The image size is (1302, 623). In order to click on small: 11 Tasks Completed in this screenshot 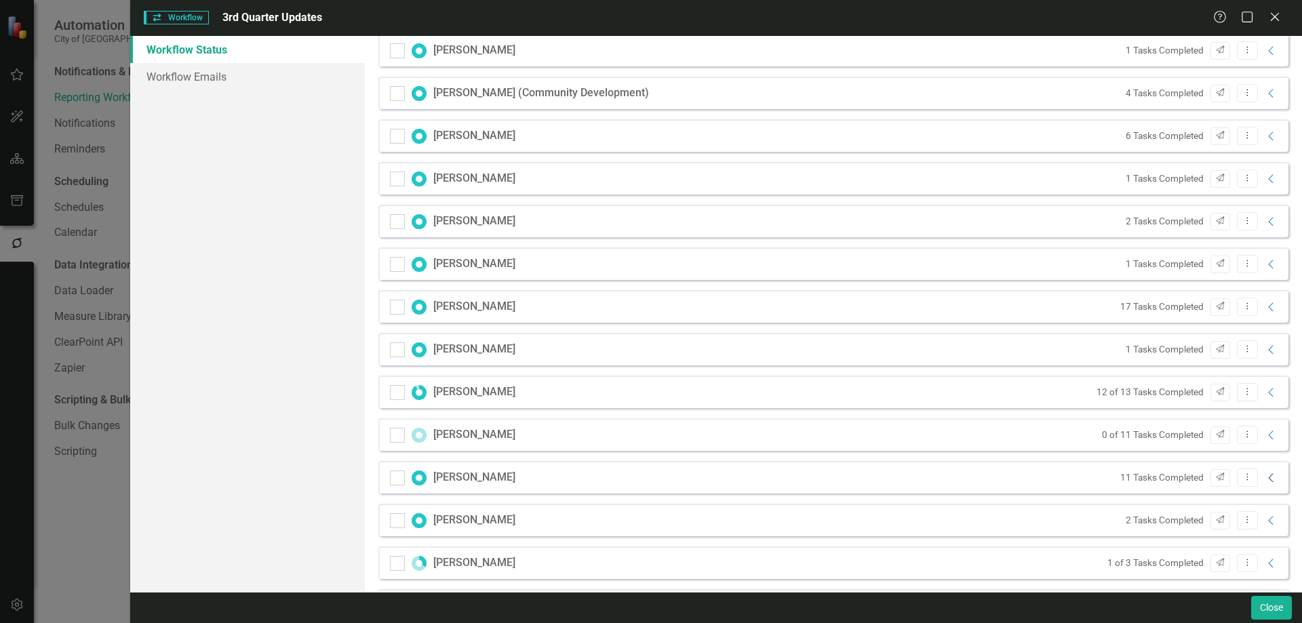, I will do `click(1162, 478)`.